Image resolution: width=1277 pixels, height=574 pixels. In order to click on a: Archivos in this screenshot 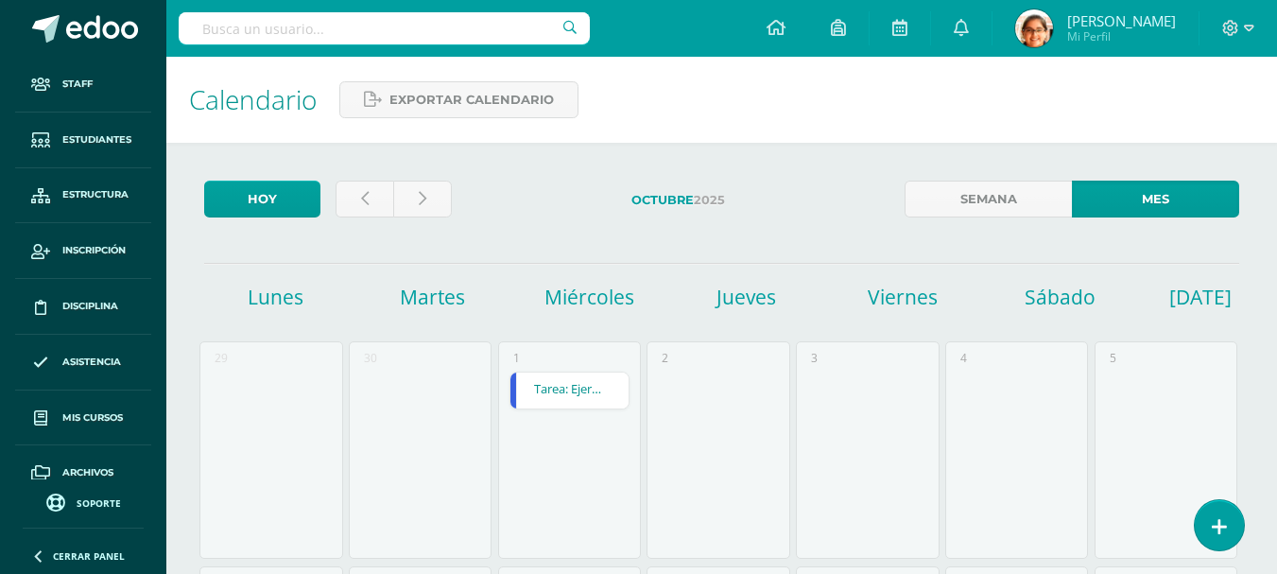, I will do `click(83, 473)`.